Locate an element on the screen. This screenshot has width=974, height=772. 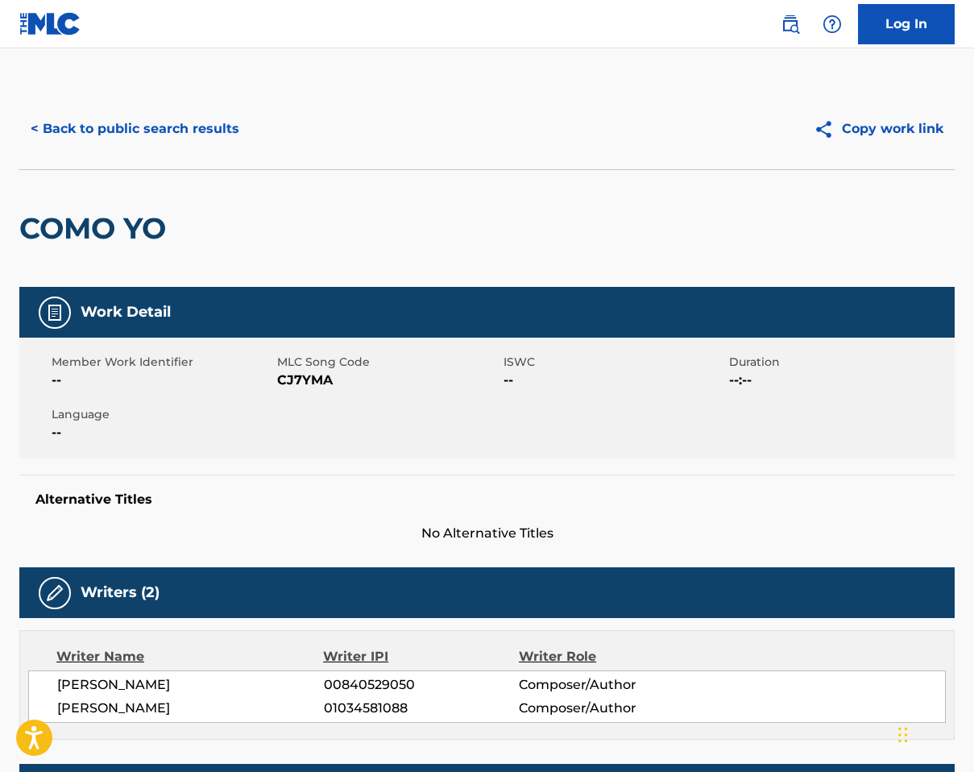
h5: Work Detail is located at coordinates (126, 312).